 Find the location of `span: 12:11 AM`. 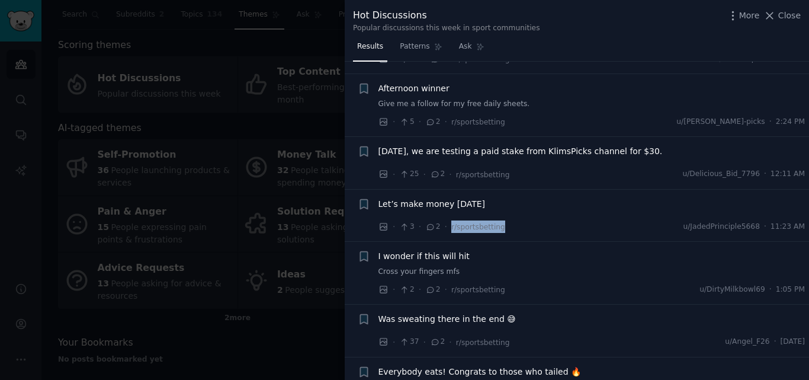

span: 12:11 AM is located at coordinates (788, 174).